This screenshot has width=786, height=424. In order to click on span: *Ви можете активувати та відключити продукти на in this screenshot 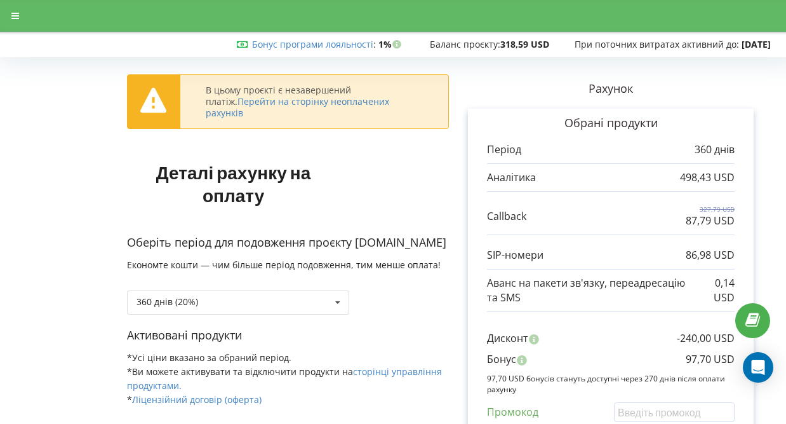, I will do `click(285, 378)`.